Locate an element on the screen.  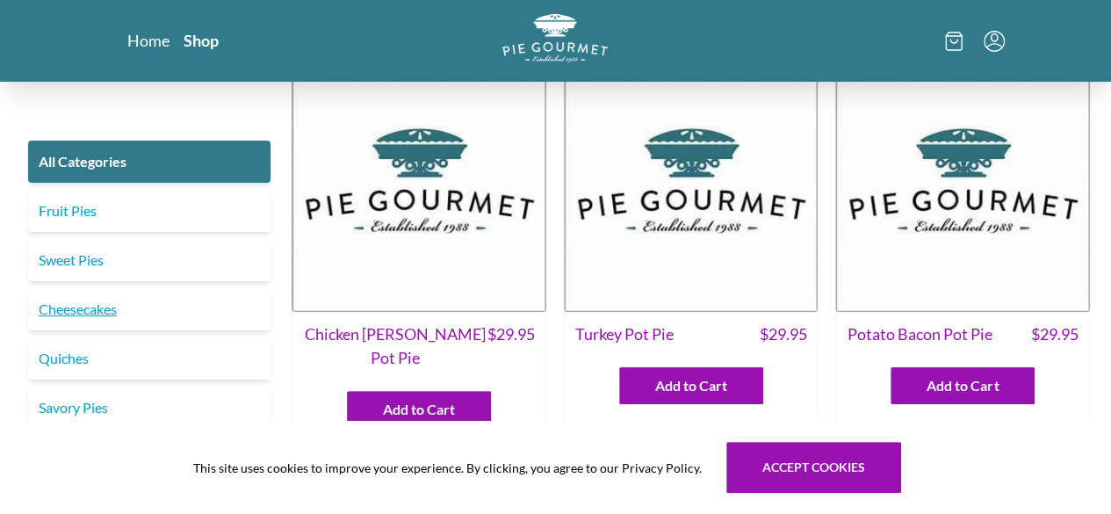
a: Fruit Pies is located at coordinates (149, 211).